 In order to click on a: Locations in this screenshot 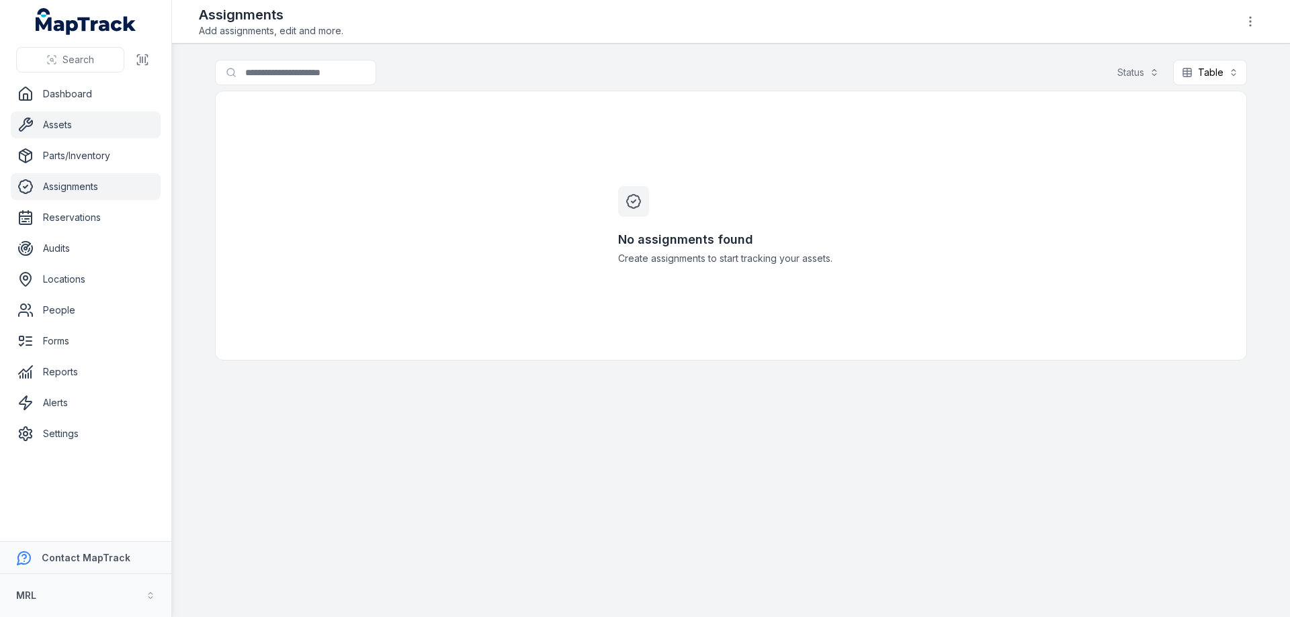, I will do `click(85, 279)`.